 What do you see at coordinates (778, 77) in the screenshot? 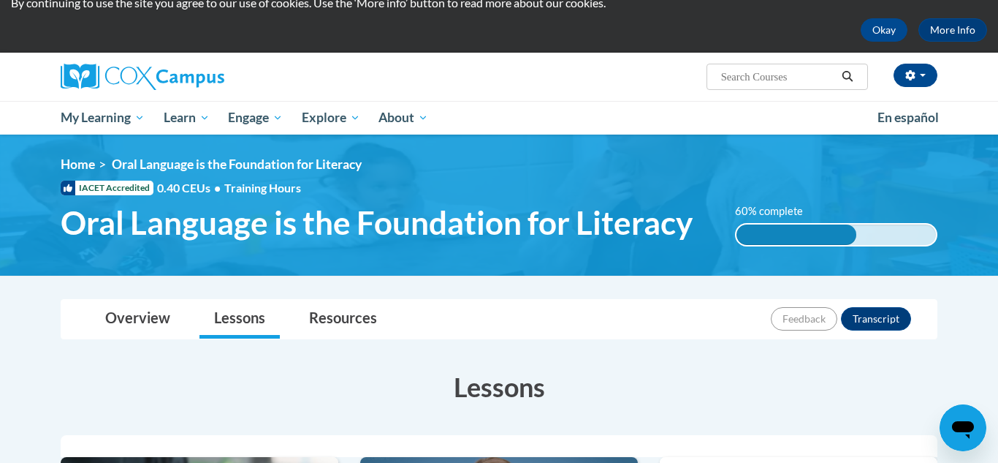
I see `input: Search Courses` at bounding box center [778, 77].